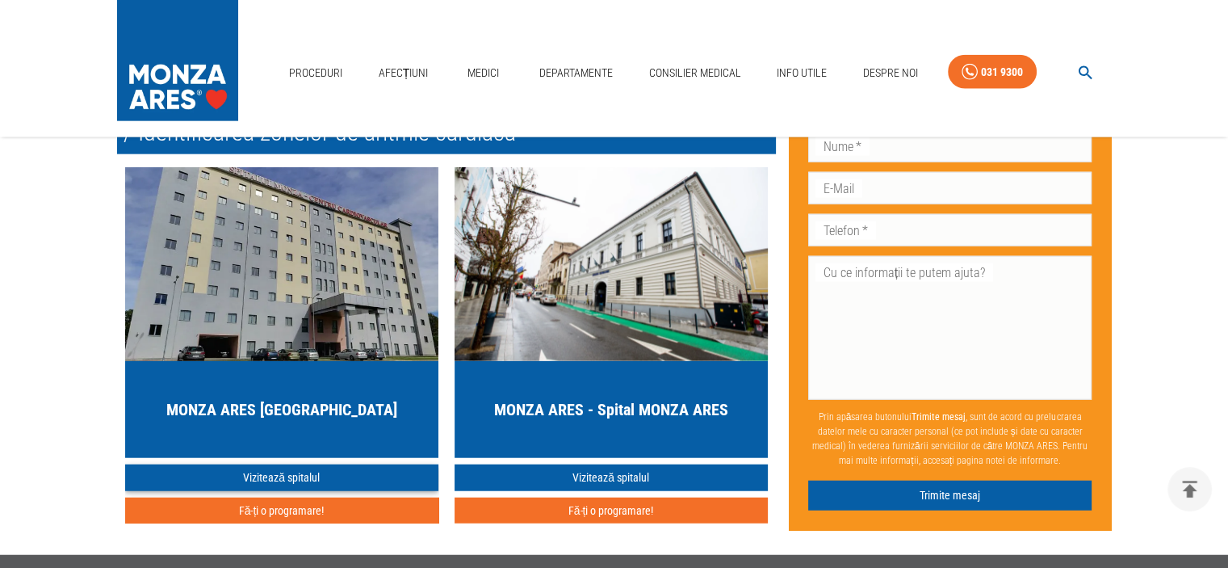  I want to click on a: Consilier Medical, so click(694, 73).